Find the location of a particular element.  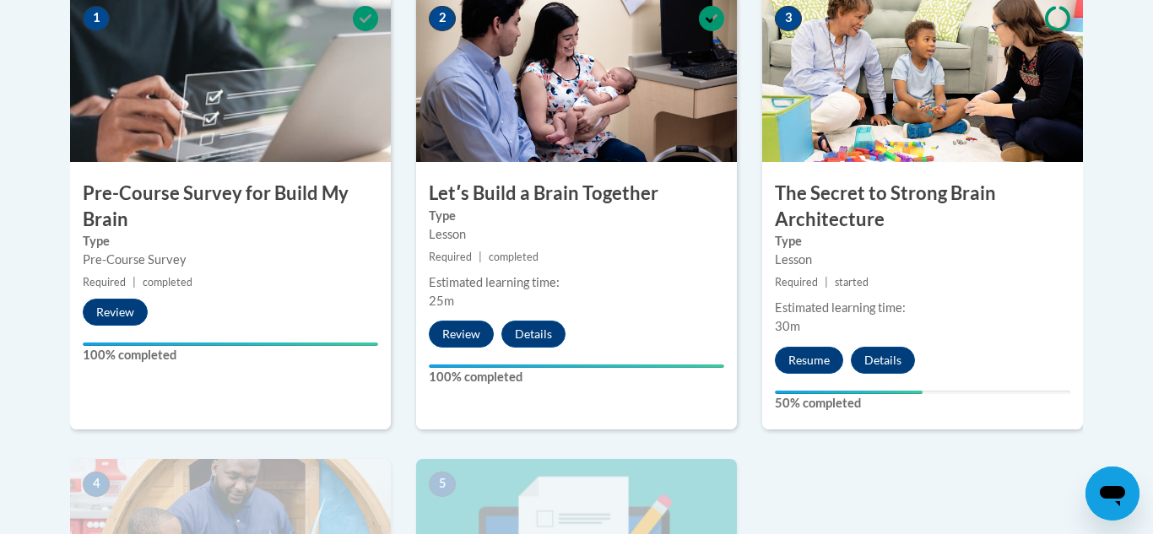

h3: Letʹs Build a Brain Together is located at coordinates (577, 193).